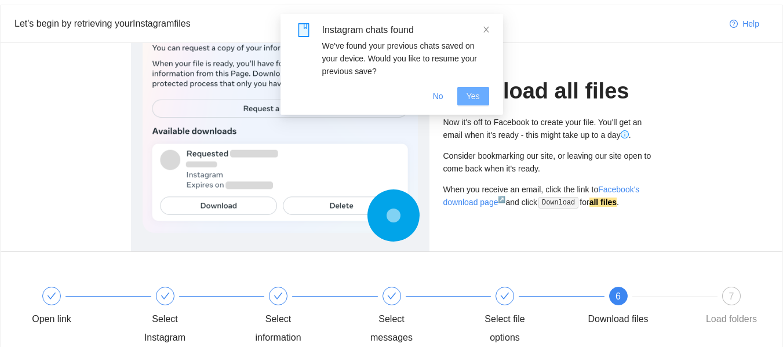  Describe the element at coordinates (744, 24) in the screenshot. I see `button: question-circleHelp` at that location.